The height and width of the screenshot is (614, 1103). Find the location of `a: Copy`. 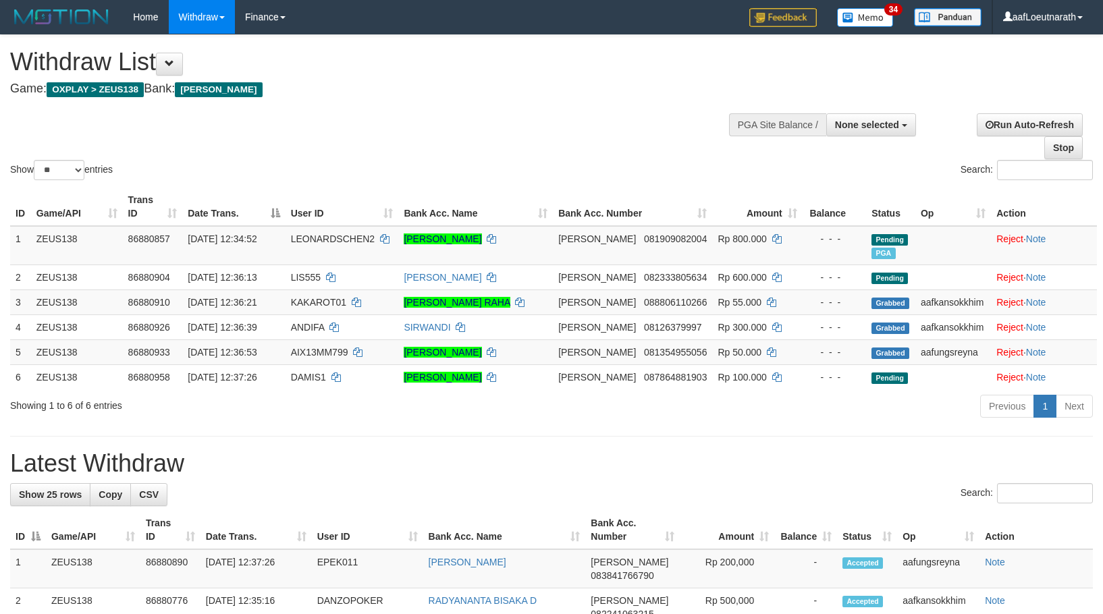

a: Copy is located at coordinates (110, 495).